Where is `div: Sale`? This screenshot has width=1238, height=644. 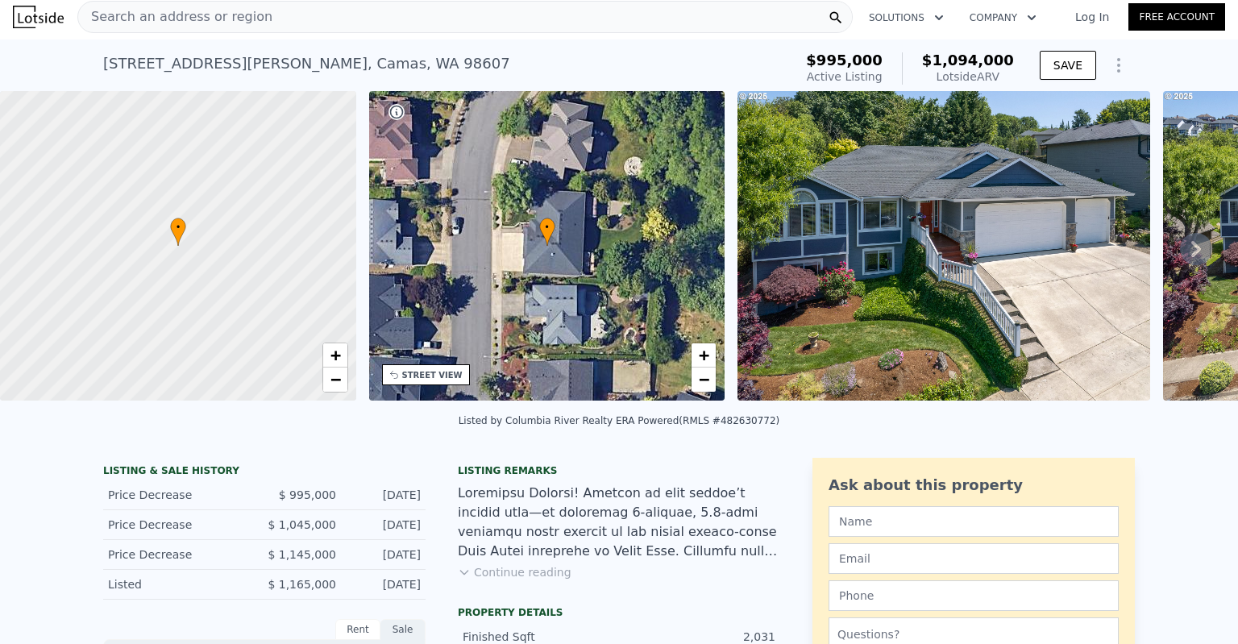 div: Sale is located at coordinates (403, 629).